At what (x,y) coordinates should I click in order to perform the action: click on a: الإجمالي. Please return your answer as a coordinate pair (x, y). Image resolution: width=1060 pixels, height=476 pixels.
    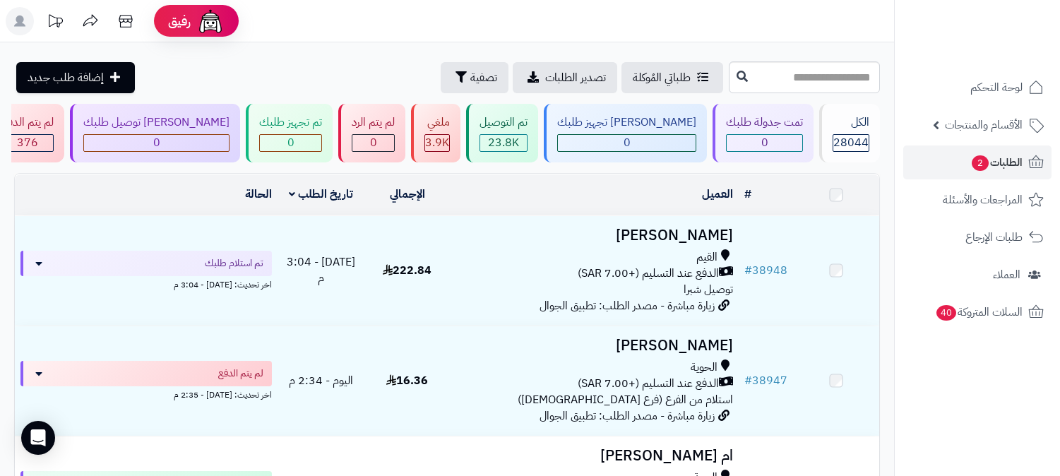
    Looking at the image, I should click on (407, 194).